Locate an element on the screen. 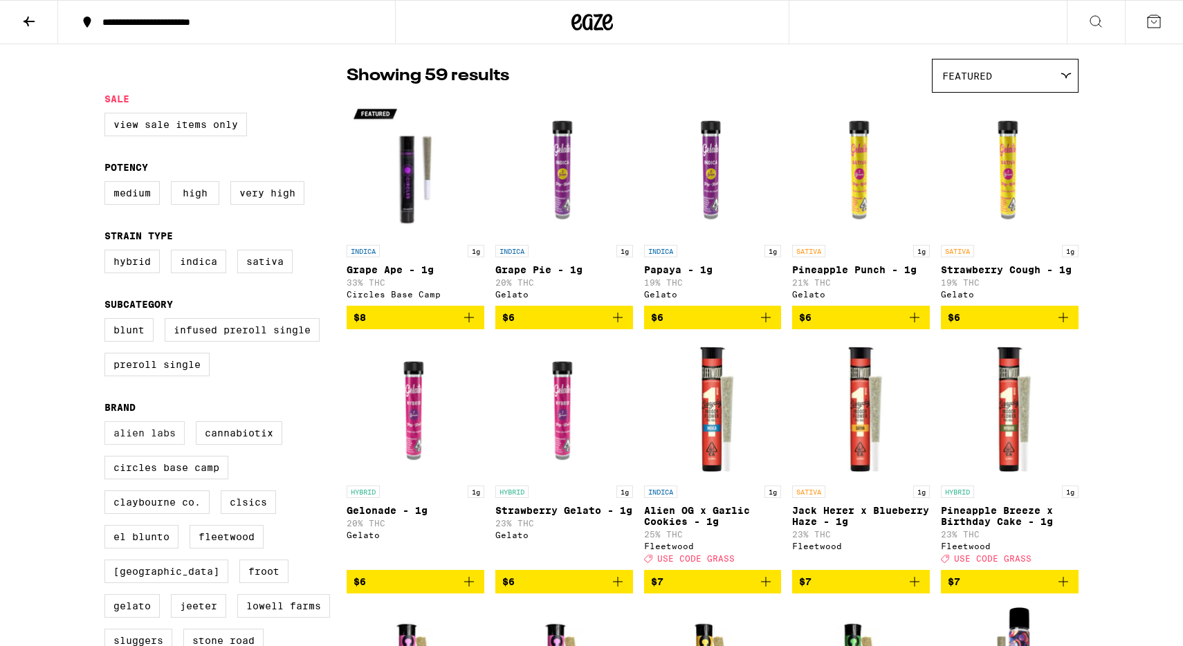 This screenshot has width=1183, height=646. label: Sativa is located at coordinates (265, 262).